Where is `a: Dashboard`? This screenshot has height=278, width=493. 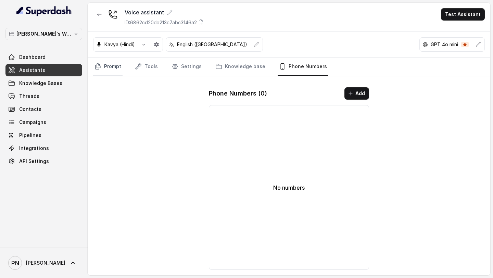 a: Dashboard is located at coordinates (44, 57).